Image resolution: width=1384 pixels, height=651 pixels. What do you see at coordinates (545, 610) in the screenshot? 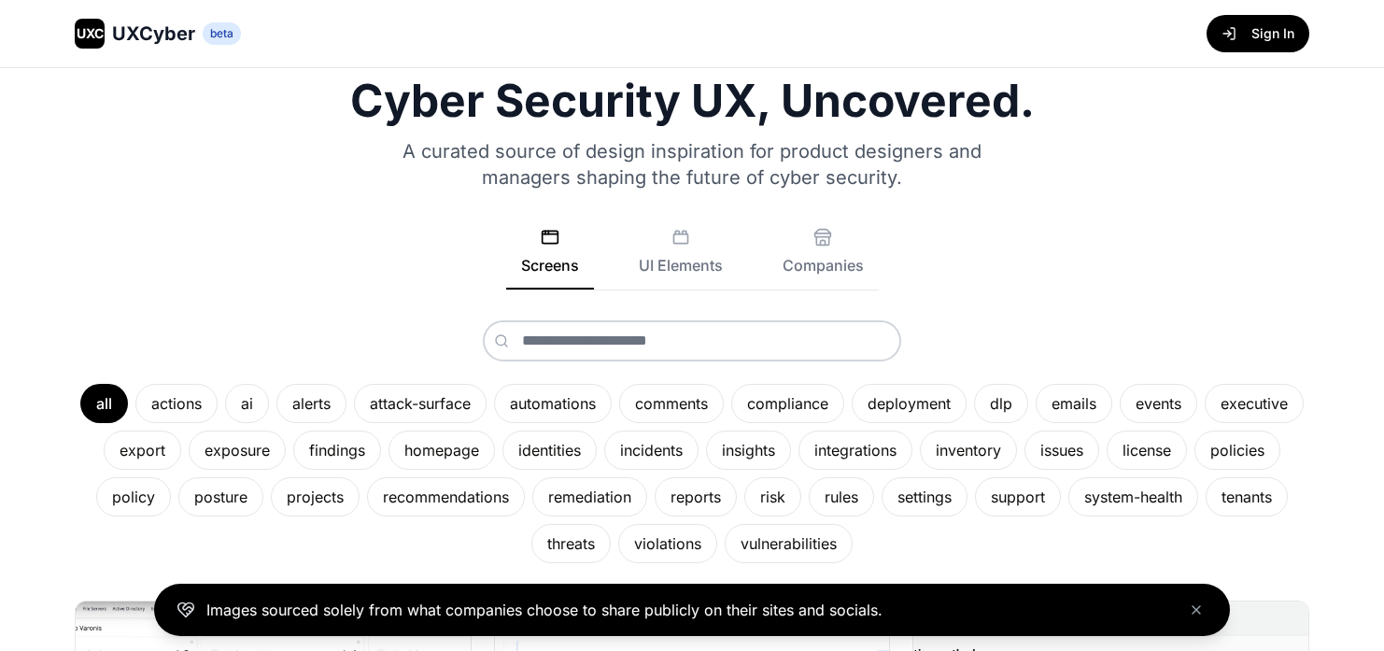
I see `p: Images sourced solely from what companies choose to share publicly on their sites and socials.` at bounding box center [545, 610].